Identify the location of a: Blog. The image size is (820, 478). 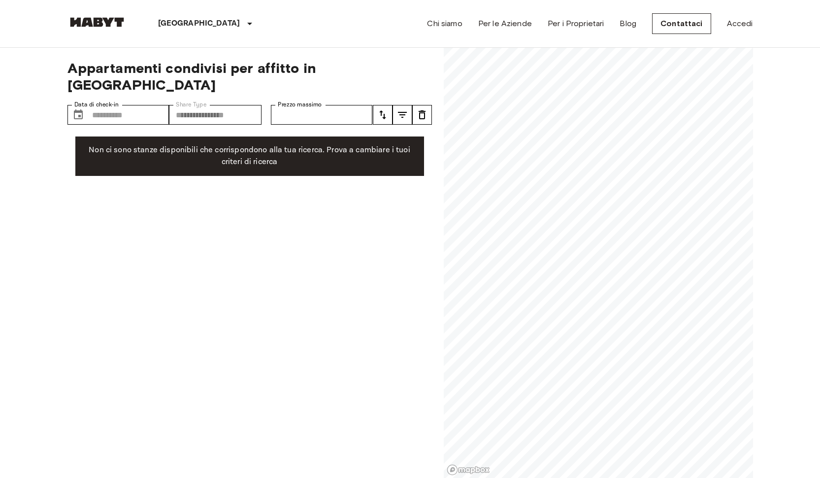
(628, 24).